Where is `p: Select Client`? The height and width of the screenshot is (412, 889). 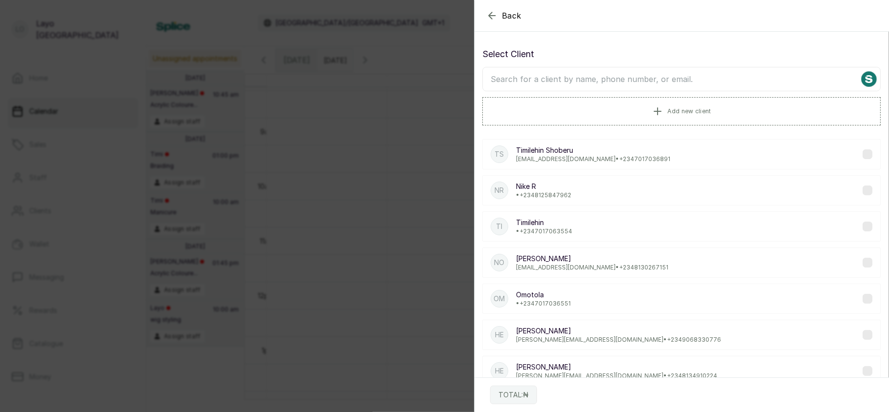
p: Select Client is located at coordinates (682, 54).